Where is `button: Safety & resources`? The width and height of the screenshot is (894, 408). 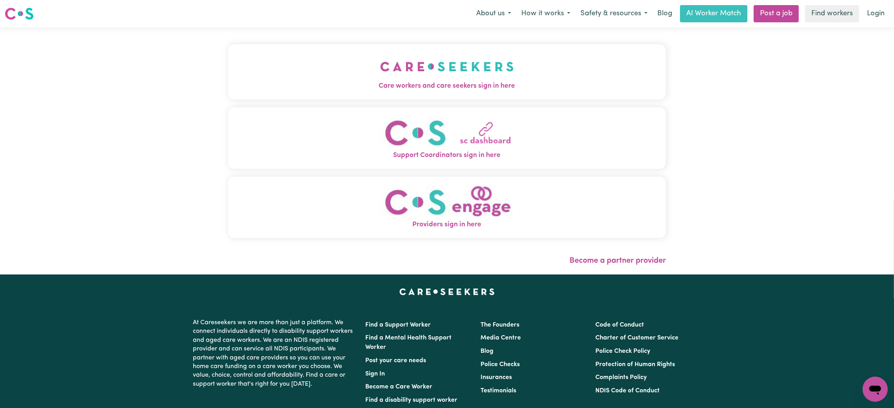
button: Safety & resources is located at coordinates (614, 14).